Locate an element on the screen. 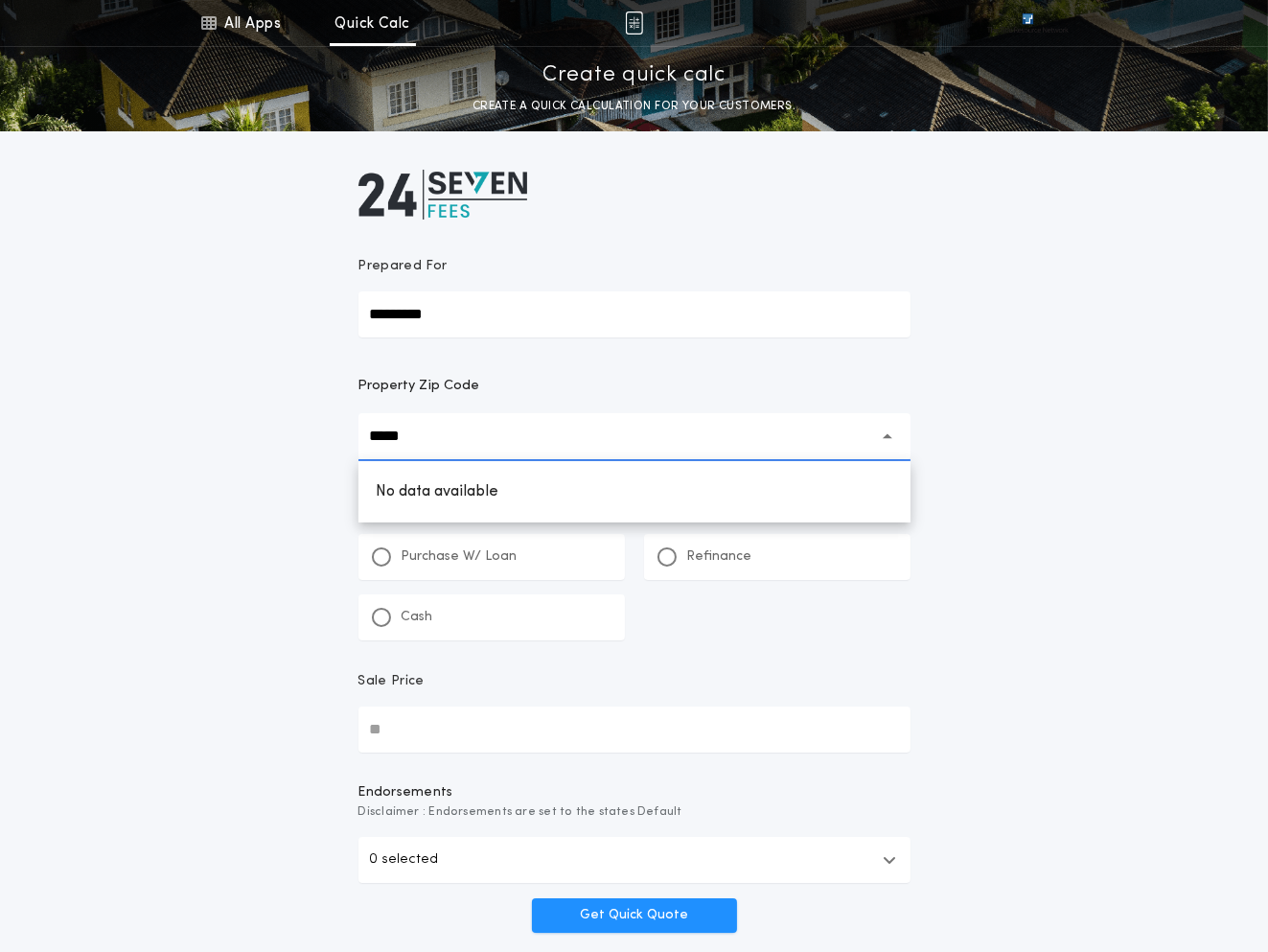 This screenshot has height=952, width=1268. span: Endorsements is located at coordinates (634, 793).